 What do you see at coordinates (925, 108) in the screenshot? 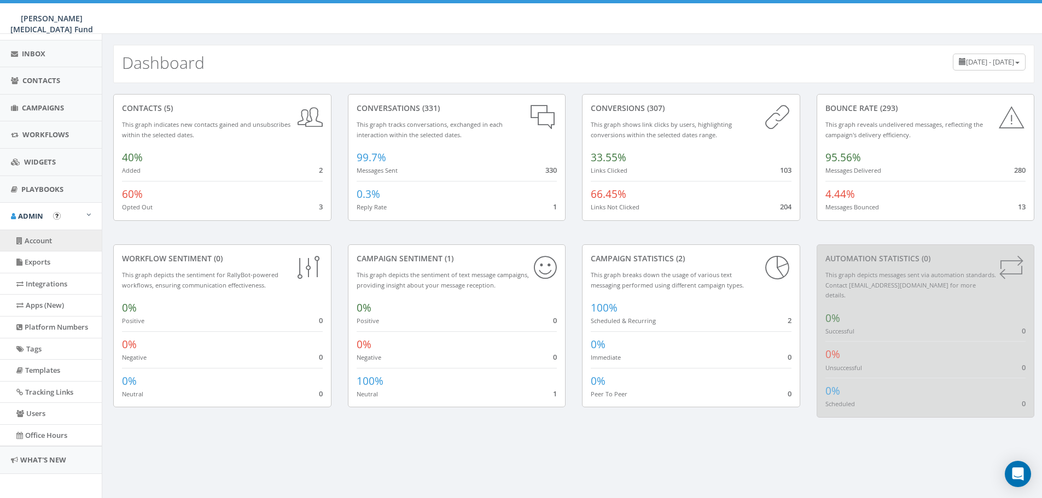
I see `div: Bounce Rate` at bounding box center [925, 108].